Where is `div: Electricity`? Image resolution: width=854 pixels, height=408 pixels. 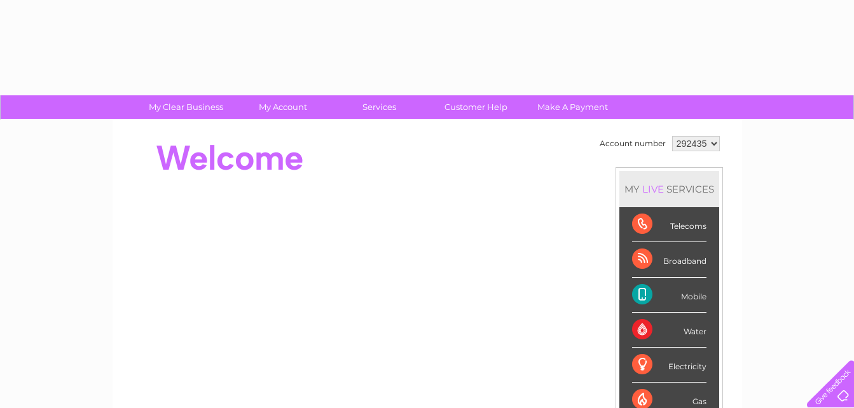
div: Electricity is located at coordinates (669, 365).